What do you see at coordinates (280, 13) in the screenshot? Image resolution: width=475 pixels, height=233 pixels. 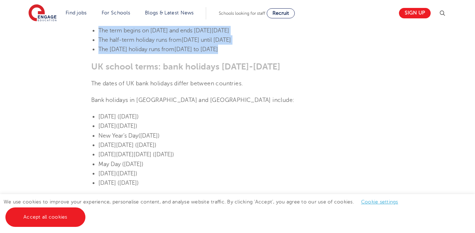 I see `a: Recruit` at bounding box center [280, 13].